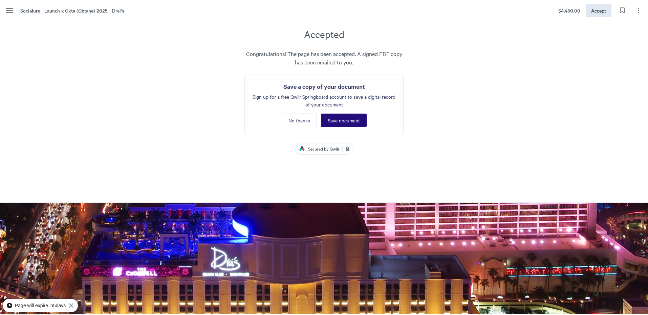  Describe the element at coordinates (71, 305) in the screenshot. I see `button: Close Expiry Pill` at that location.